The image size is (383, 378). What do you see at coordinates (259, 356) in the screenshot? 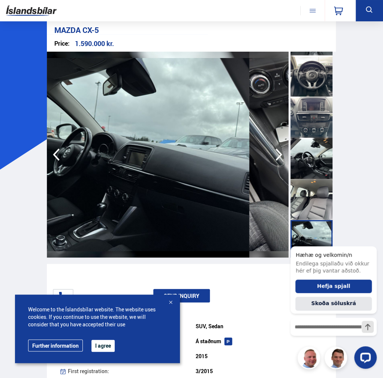
I see `div: 2015` at bounding box center [259, 356].